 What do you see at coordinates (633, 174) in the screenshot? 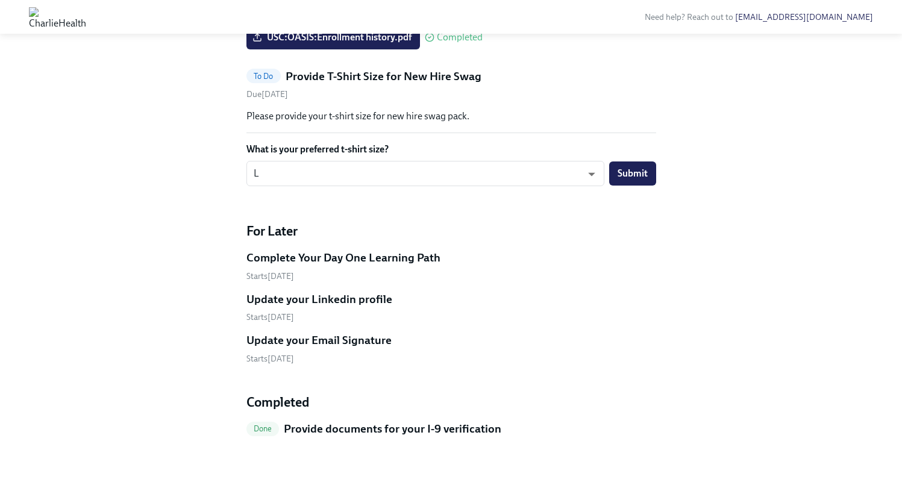
I see `button: Submit` at bounding box center [633, 174].